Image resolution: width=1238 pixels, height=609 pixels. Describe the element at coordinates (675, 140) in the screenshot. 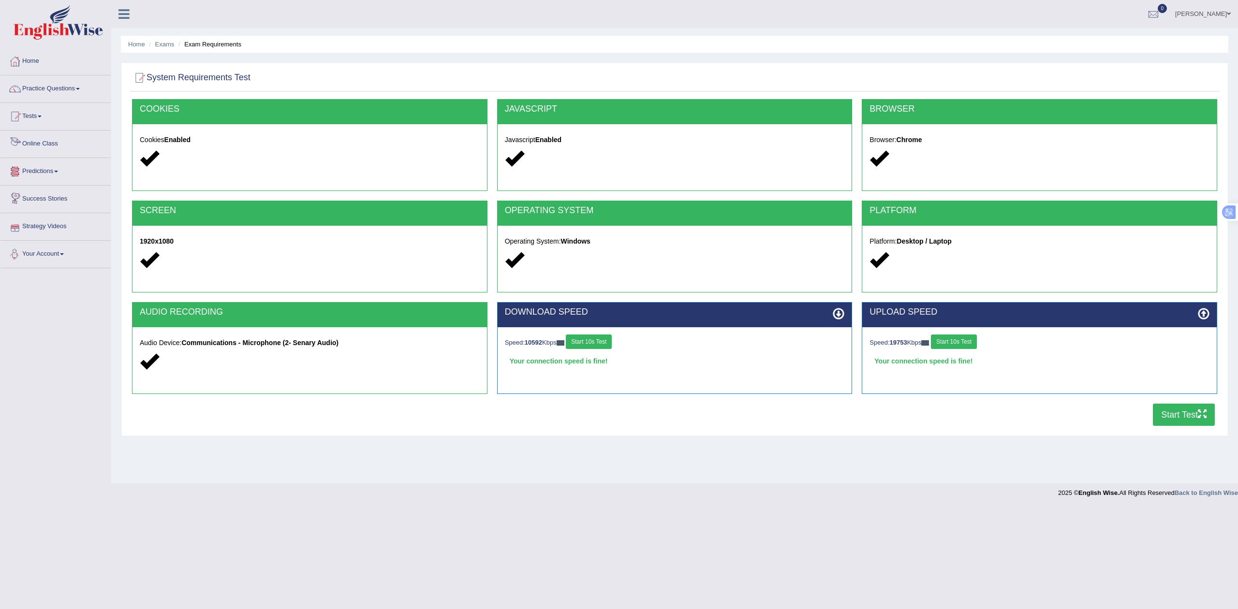

I see `h5: Javascript` at that location.